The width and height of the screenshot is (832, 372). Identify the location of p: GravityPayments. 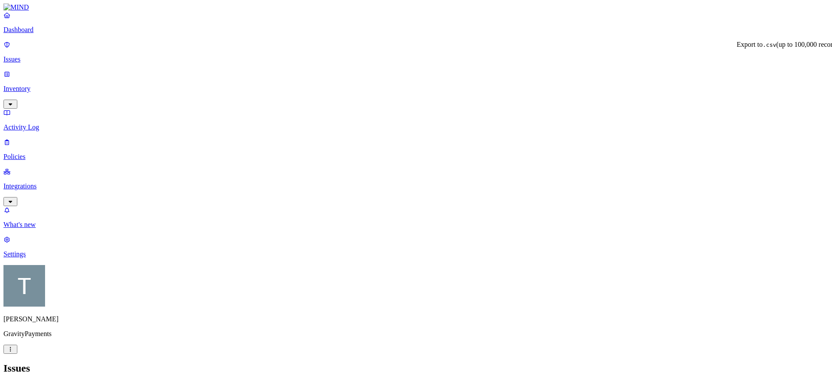
(416, 334).